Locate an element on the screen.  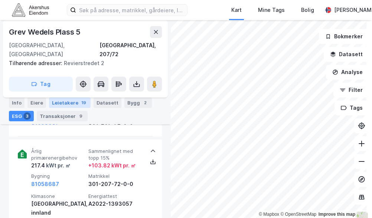
div: Bolig is located at coordinates (307, 10).